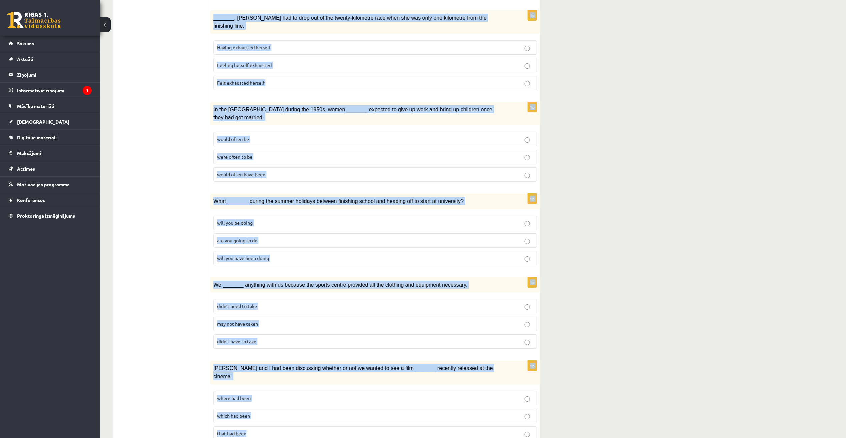 The width and height of the screenshot is (846, 438). I want to click on span: didn’t have to take, so click(237, 341).